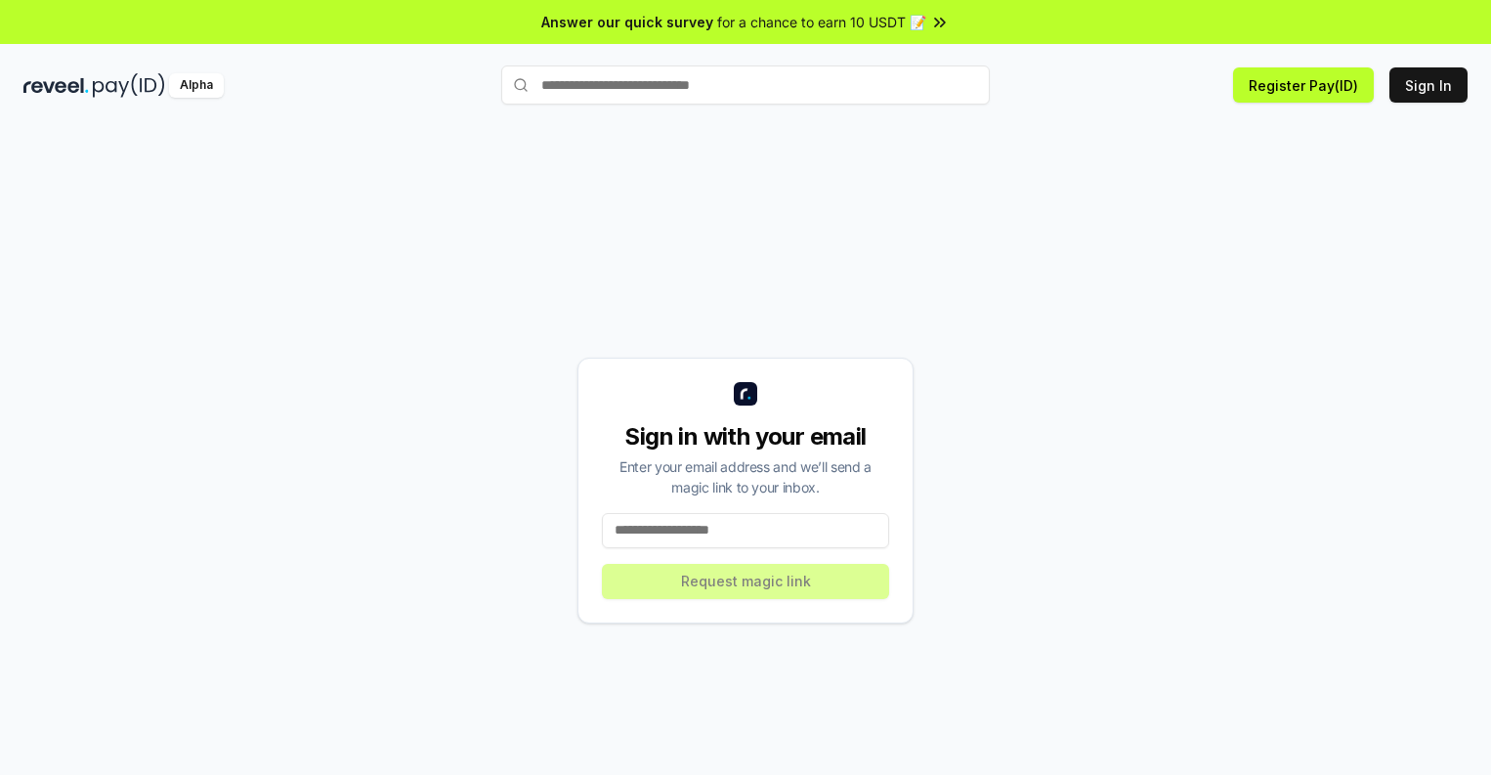 This screenshot has width=1491, height=775. I want to click on span: Answer our quick survey, so click(627, 21).